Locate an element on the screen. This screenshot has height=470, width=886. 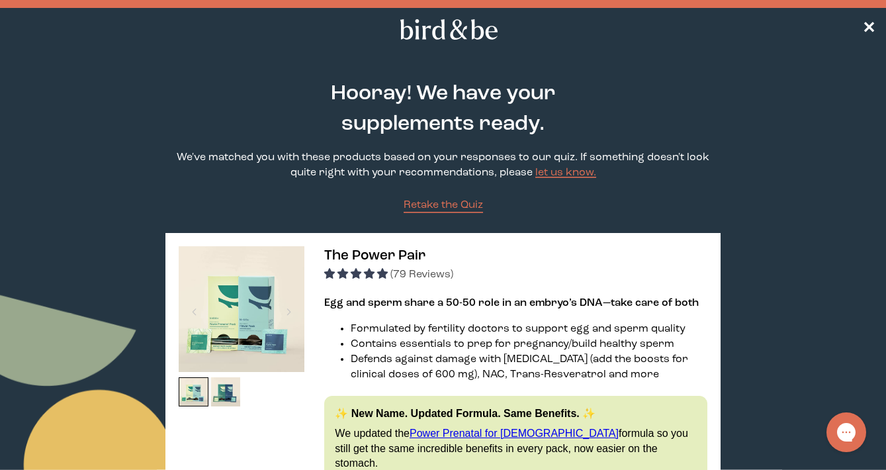
span: (79 Reviews) is located at coordinates (421, 275).